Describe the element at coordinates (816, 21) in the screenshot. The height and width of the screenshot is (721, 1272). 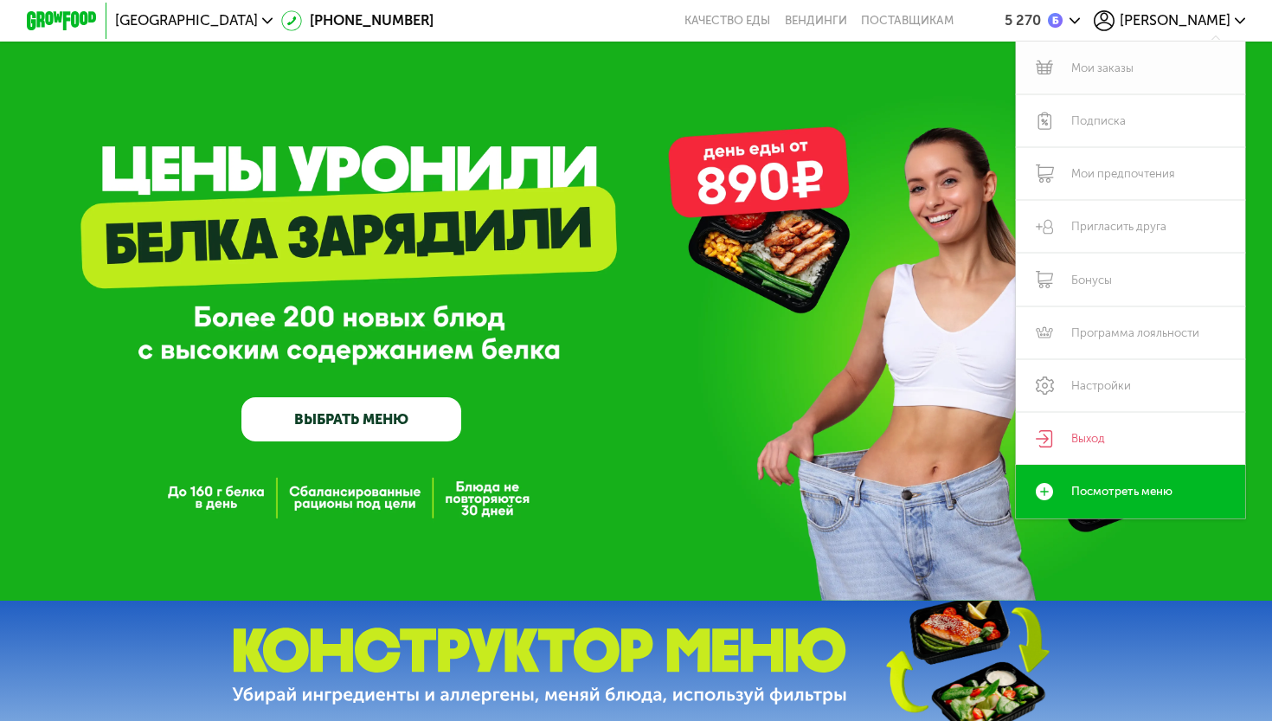
I see `a: Вендинги` at that location.